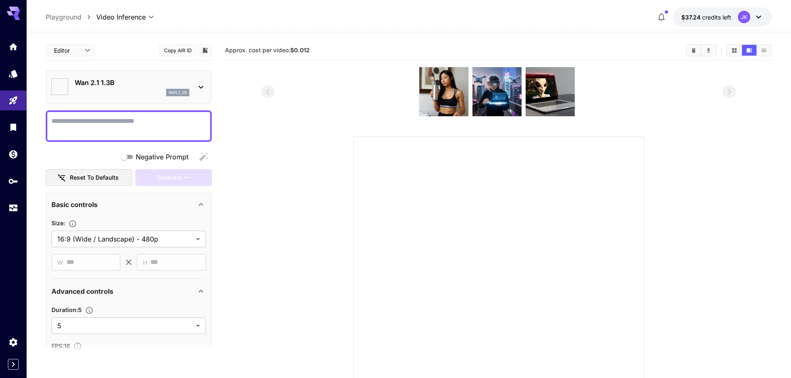  What do you see at coordinates (58, 223) in the screenshot?
I see `span: Size :` at bounding box center [58, 223].